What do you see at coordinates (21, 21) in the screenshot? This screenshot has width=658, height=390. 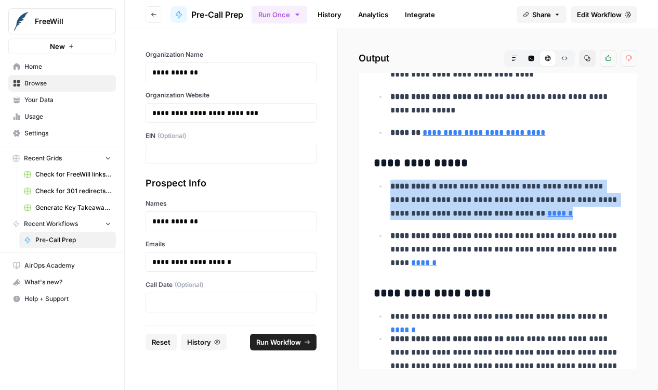 I see `img: FreeWill Logo` at bounding box center [21, 21].